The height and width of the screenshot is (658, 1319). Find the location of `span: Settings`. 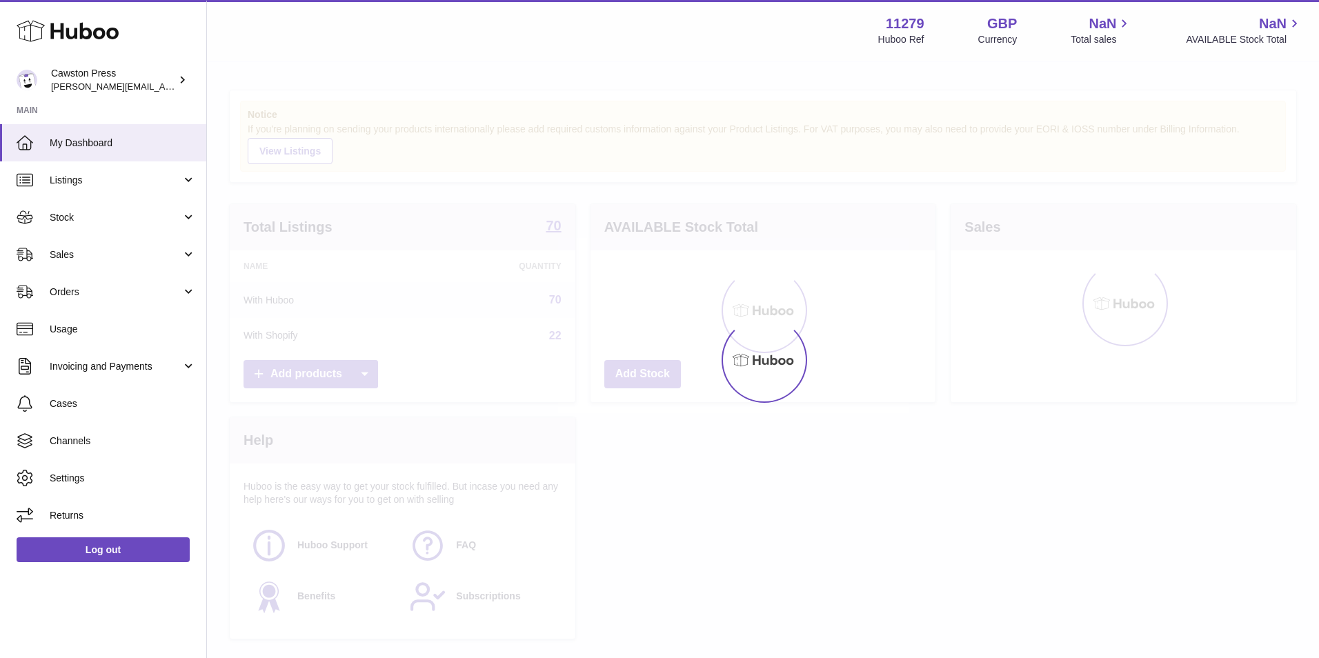

span: Settings is located at coordinates (123, 478).